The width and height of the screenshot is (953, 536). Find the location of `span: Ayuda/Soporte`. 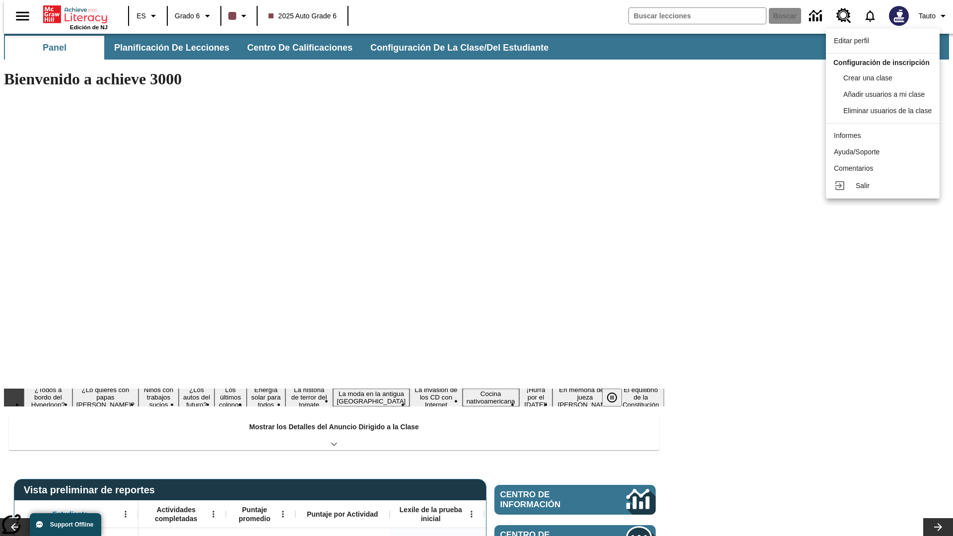

span: Ayuda/Soporte is located at coordinates (856, 152).